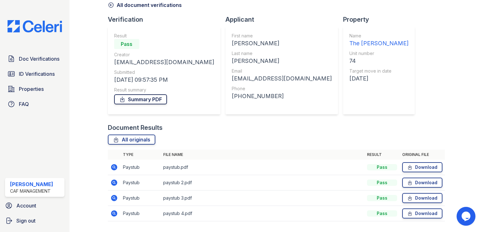 This screenshot has height=232, width=483. I want to click on th: Type, so click(141, 155).